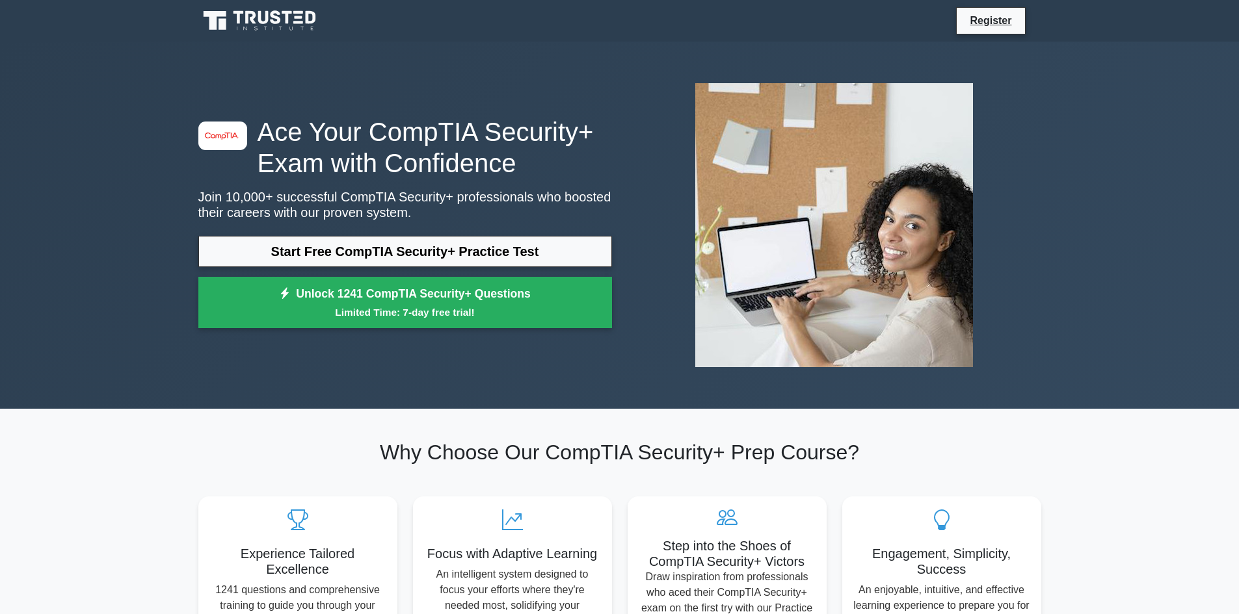 This screenshot has height=614, width=1239. Describe the element at coordinates (298, 562) in the screenshot. I see `h5: Experience Tailored Excellence` at that location.